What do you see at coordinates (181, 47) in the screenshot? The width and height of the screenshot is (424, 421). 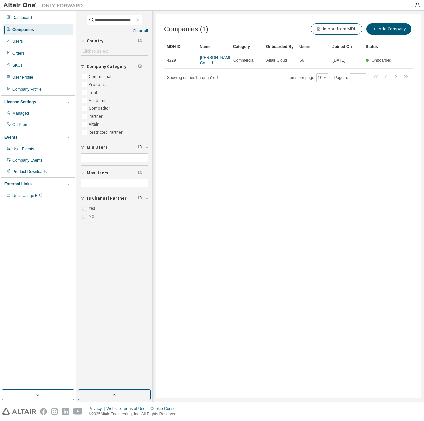 I see `div: MDH ID` at bounding box center [181, 47].